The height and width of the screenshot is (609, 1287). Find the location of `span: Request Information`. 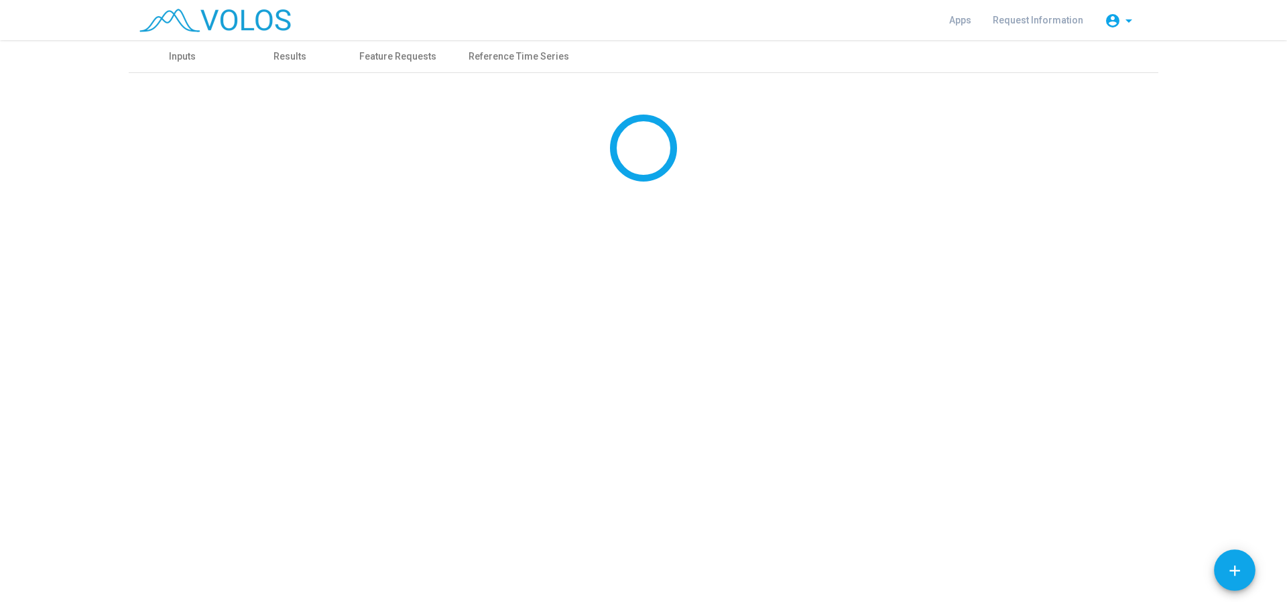

span: Request Information is located at coordinates (1037, 20).